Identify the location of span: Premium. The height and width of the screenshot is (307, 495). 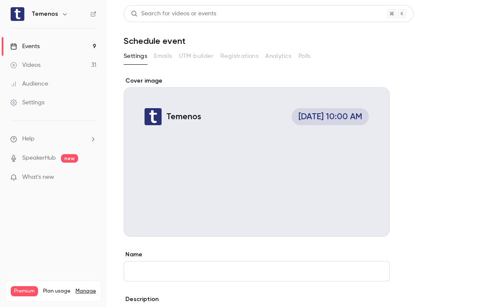
(24, 291).